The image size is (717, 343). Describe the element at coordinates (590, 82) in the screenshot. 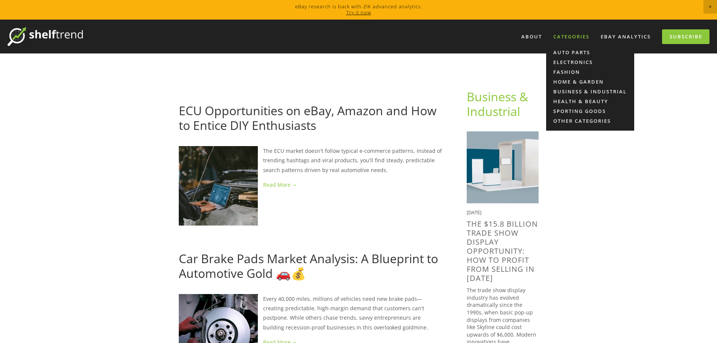

I see `a: Home & Garden` at that location.